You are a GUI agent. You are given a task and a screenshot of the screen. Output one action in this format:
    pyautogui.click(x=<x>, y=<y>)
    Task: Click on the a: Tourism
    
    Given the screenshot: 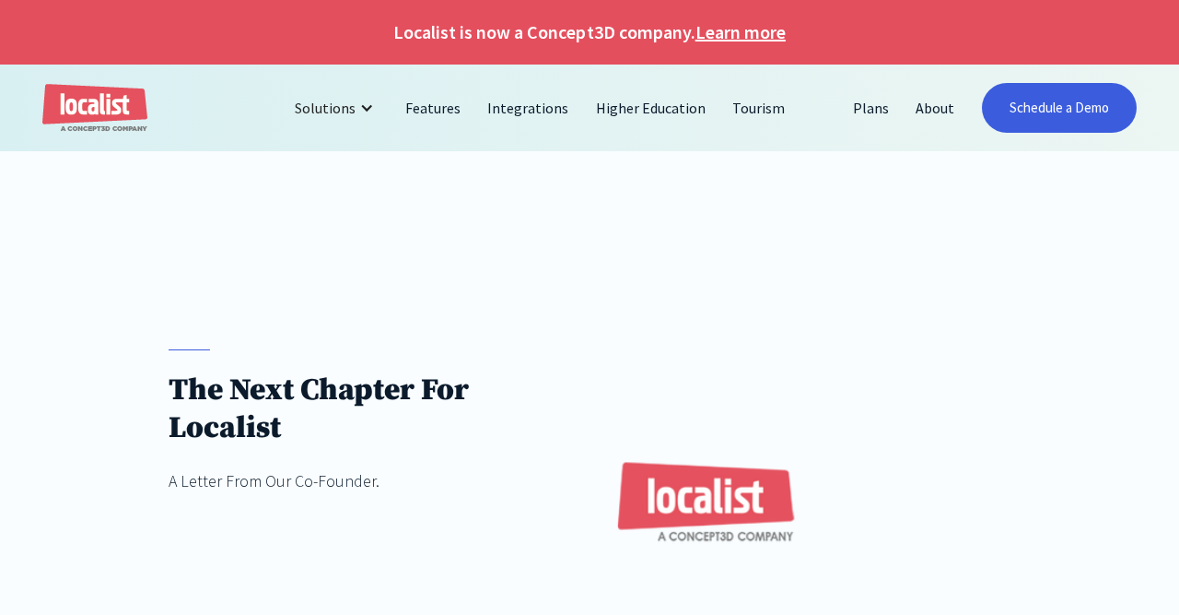 What is the action you would take?
    pyautogui.click(x=759, y=108)
    